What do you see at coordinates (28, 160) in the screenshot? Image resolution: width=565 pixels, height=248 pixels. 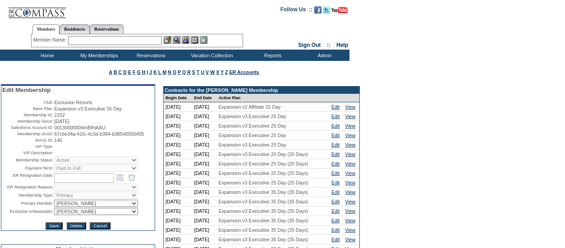 I see `td: Membership Status:` at bounding box center [28, 160].